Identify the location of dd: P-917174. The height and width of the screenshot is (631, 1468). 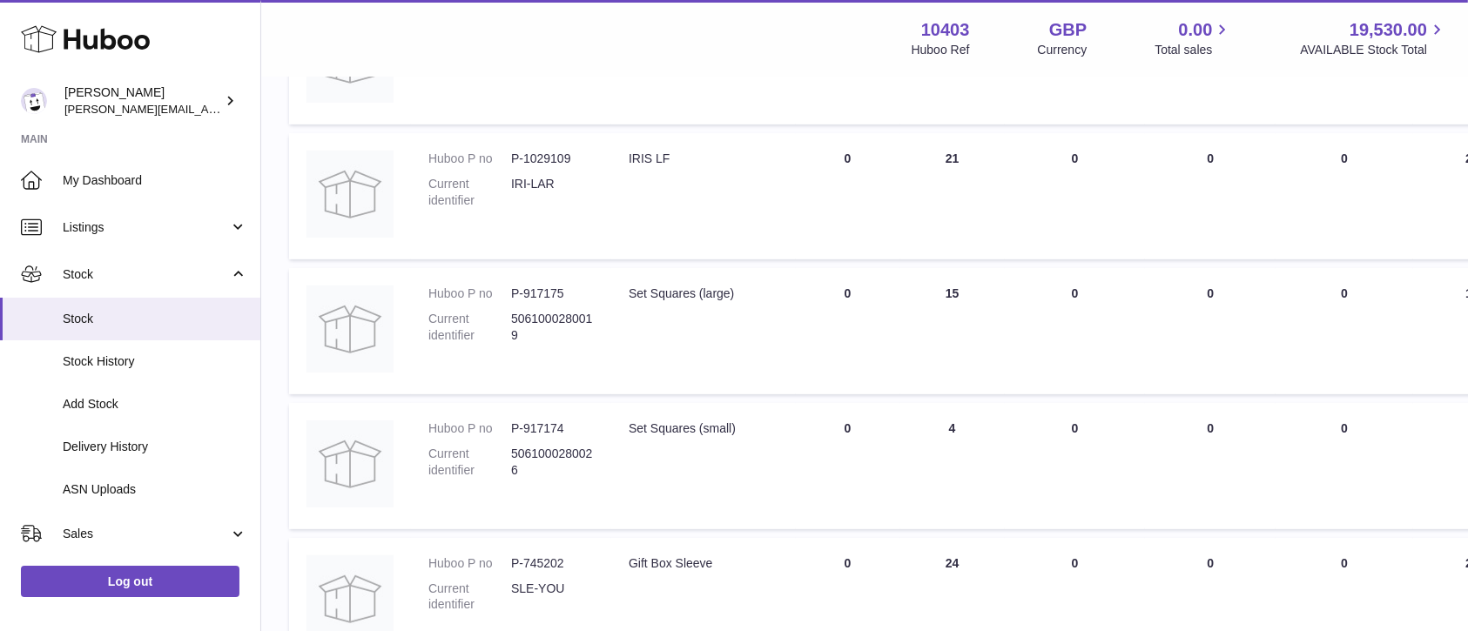
(552, 428).